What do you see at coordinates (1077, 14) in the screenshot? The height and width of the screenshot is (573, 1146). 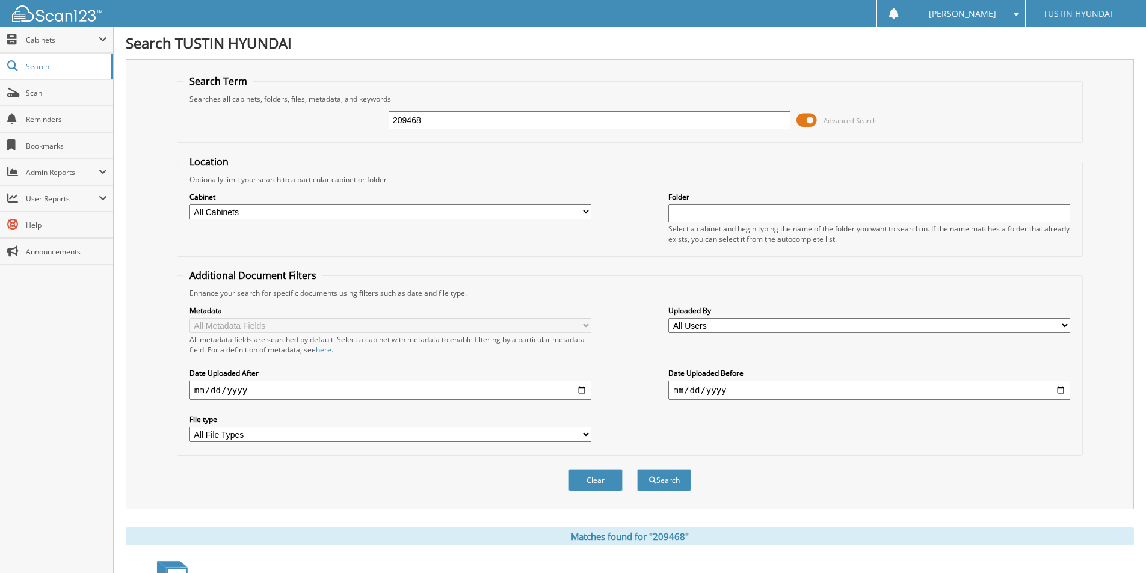 I see `span: TUSTIN HYUNDAI` at bounding box center [1077, 14].